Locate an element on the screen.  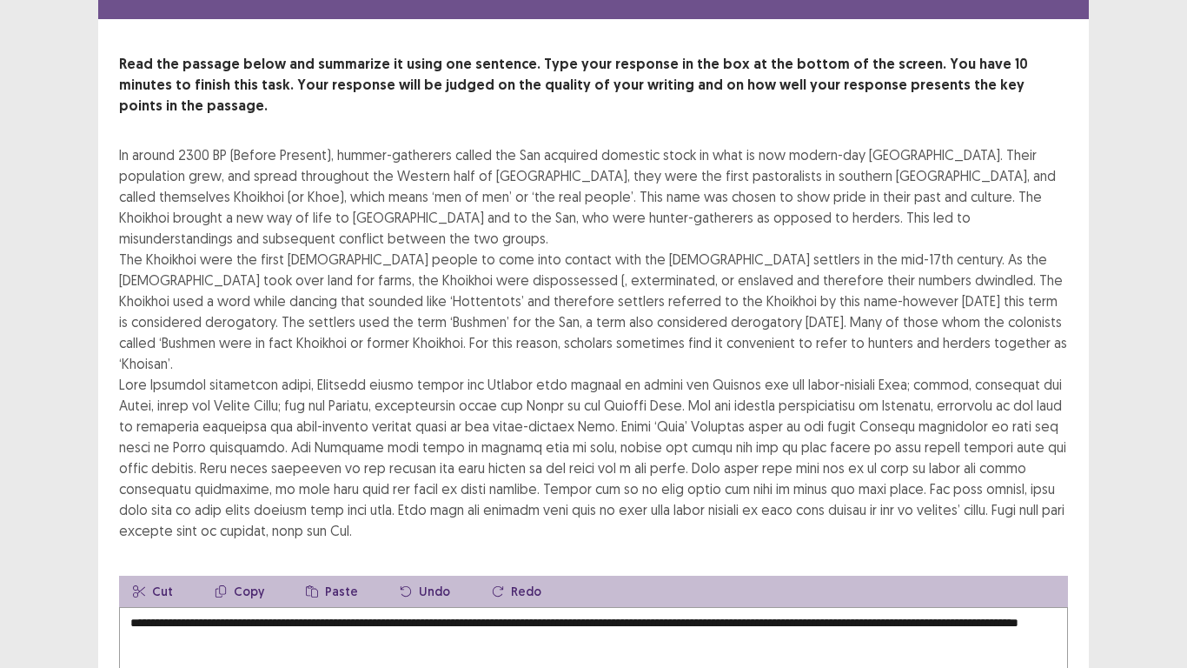
button: Paste is located at coordinates (332, 591).